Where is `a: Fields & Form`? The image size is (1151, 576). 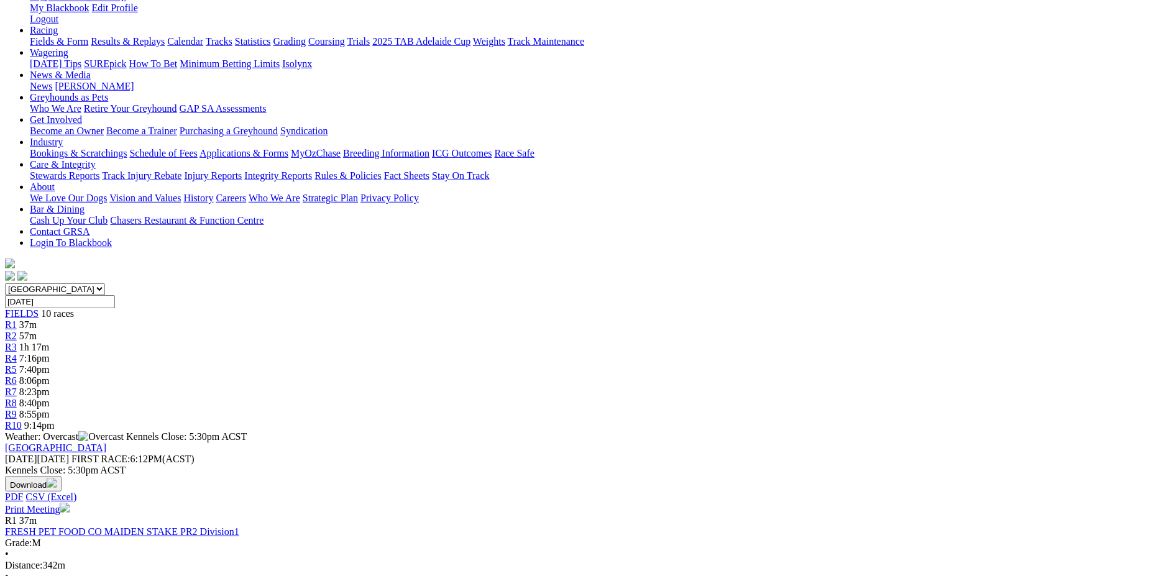
a: Fields & Form is located at coordinates (59, 41).